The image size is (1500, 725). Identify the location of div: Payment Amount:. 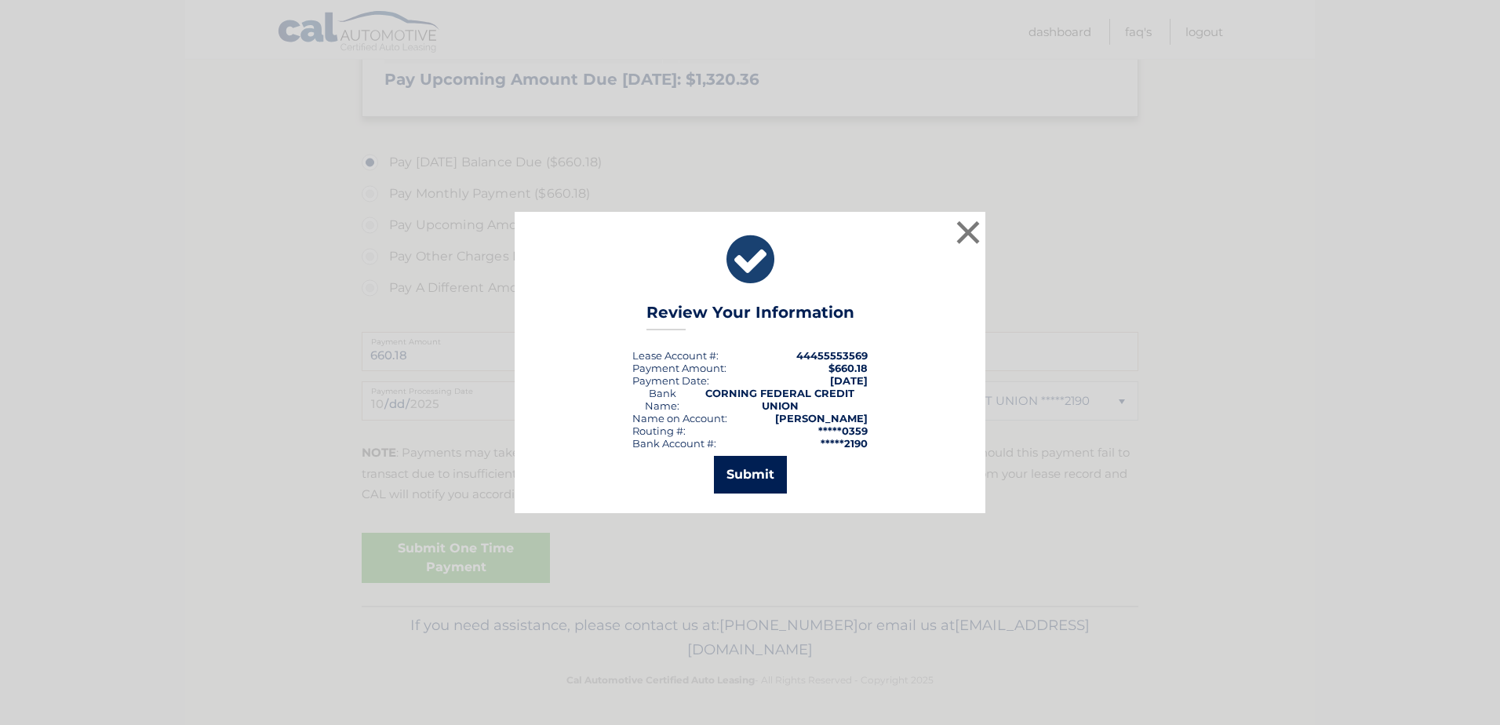
(679, 368).